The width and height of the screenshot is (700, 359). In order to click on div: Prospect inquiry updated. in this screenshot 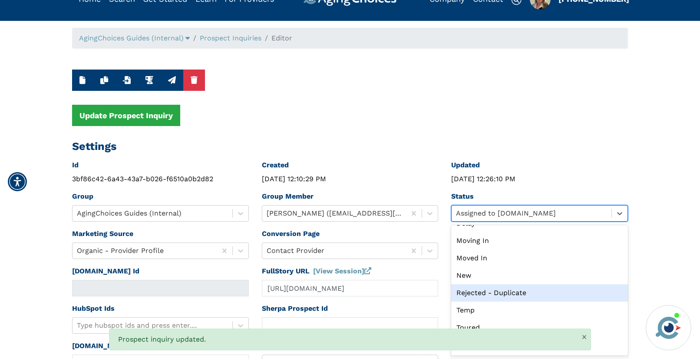, I will do `click(350, 339)`.